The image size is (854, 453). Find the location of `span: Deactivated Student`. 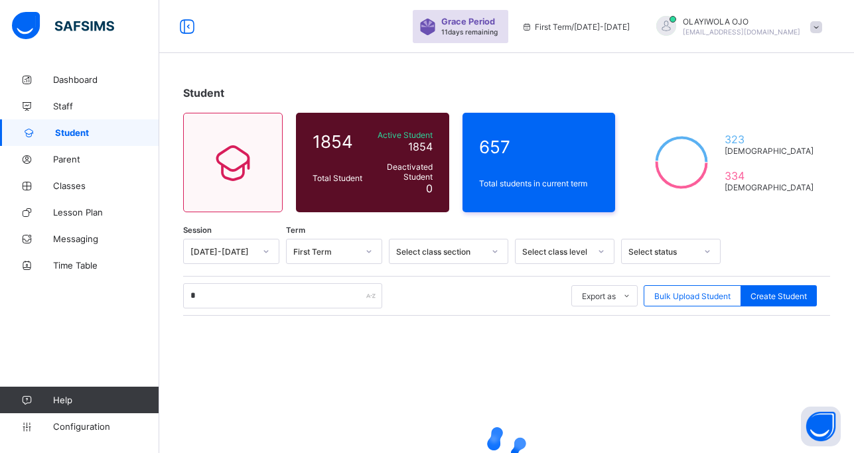

span: Deactivated Student is located at coordinates (401, 172).